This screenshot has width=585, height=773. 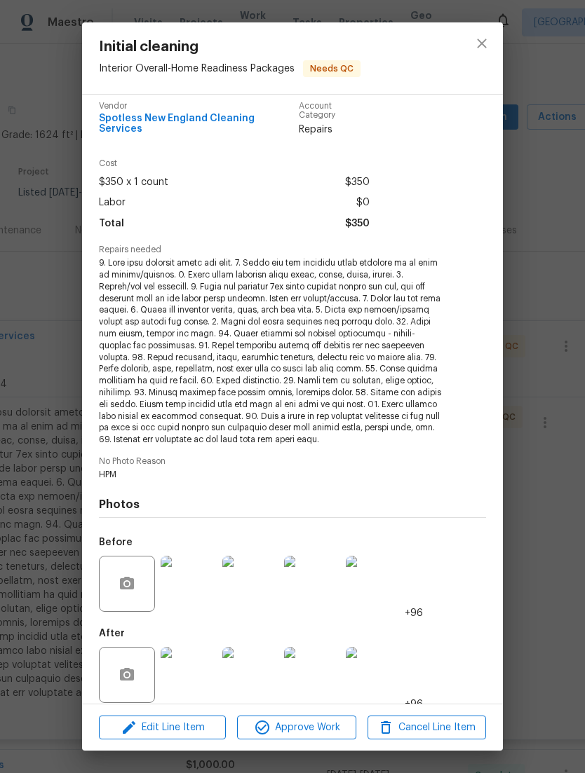 What do you see at coordinates (426, 728) in the screenshot?
I see `button: Cancel Line Item` at bounding box center [426, 728].